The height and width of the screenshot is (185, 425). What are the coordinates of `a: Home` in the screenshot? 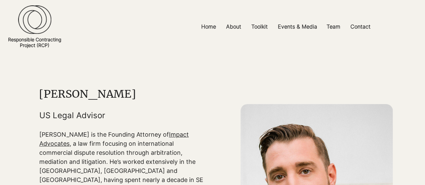 It's located at (209, 27).